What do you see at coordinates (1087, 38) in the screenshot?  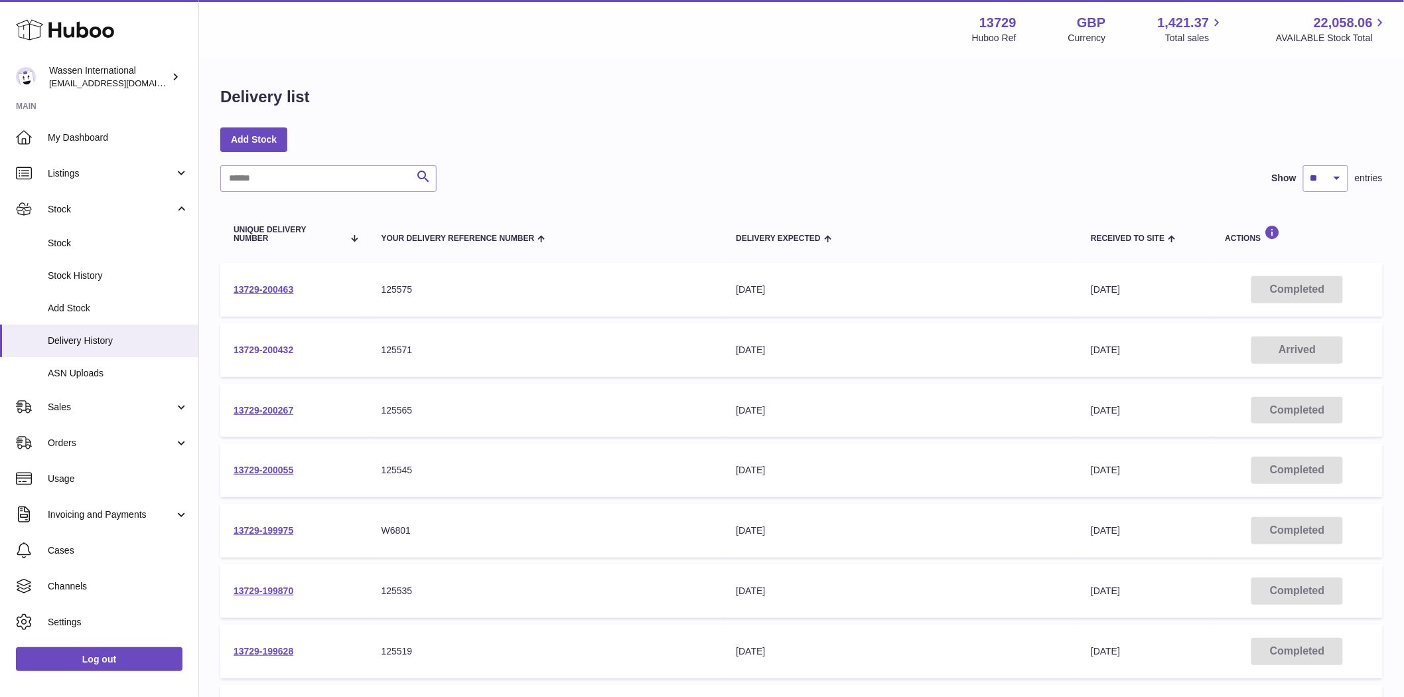 I see `div: Currency` at bounding box center [1087, 38].